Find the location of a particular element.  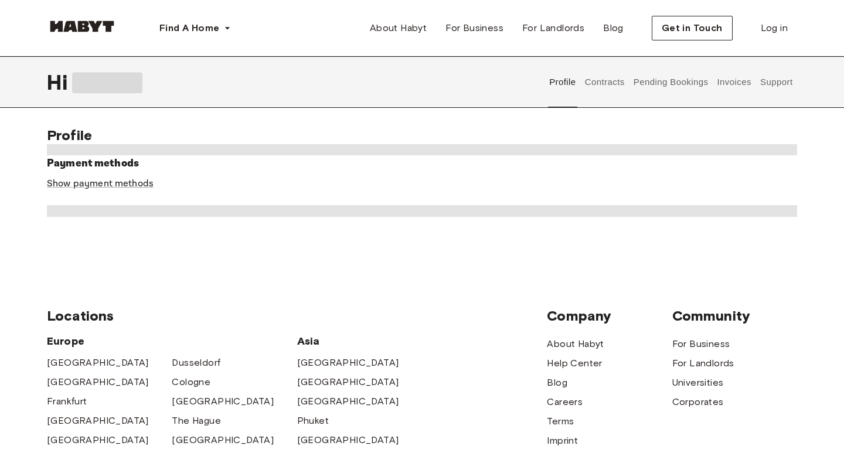

a: Corporates is located at coordinates (698, 402).